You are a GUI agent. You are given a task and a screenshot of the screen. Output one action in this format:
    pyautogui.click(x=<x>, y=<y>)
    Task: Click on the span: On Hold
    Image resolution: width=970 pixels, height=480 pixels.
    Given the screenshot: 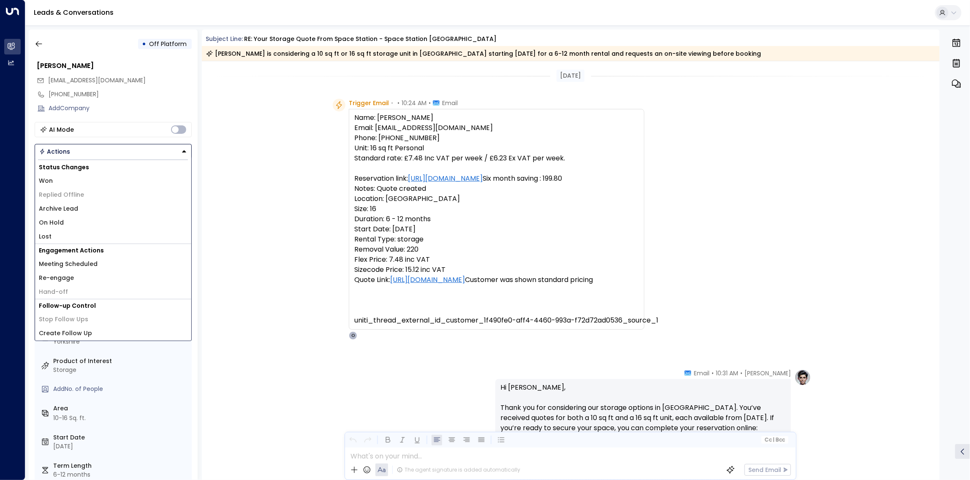 What is the action you would take?
    pyautogui.click(x=52, y=223)
    